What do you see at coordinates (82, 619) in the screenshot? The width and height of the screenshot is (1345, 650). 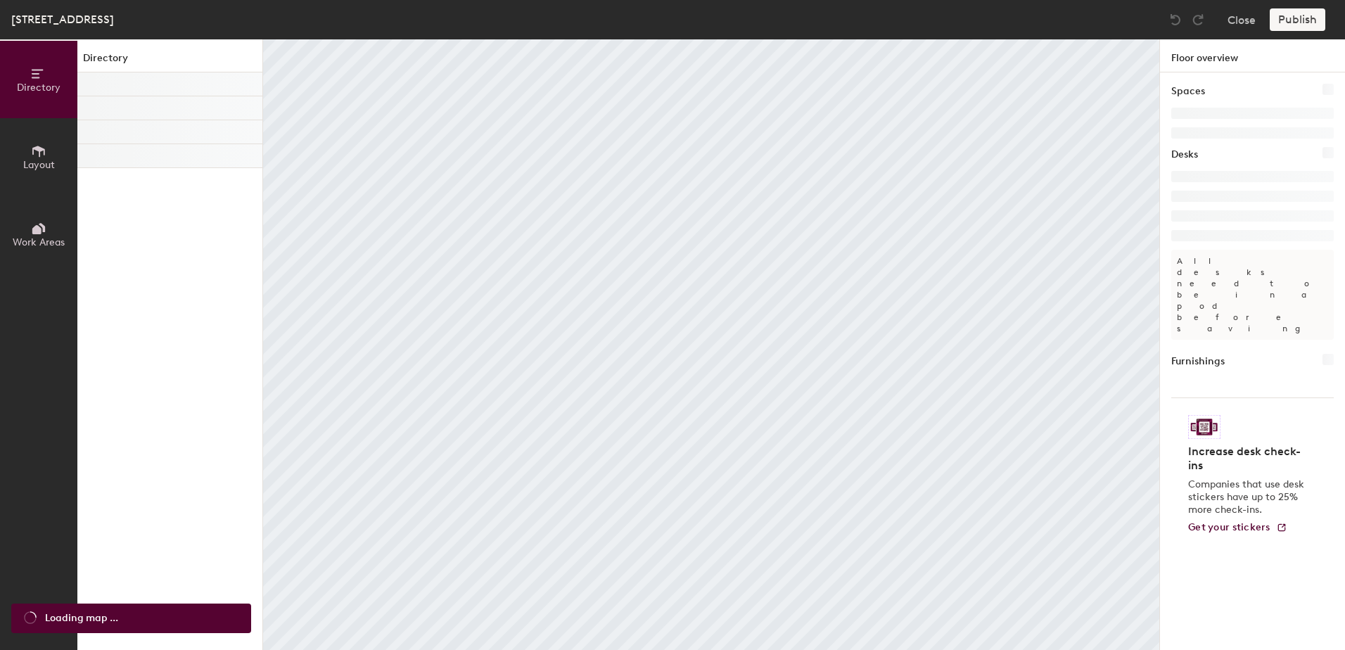 I see `span: Loading map ...` at bounding box center [82, 619].